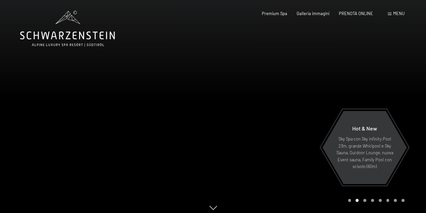  What do you see at coordinates (356, 13) in the screenshot?
I see `a: PRENOTA ONLINE` at bounding box center [356, 13].